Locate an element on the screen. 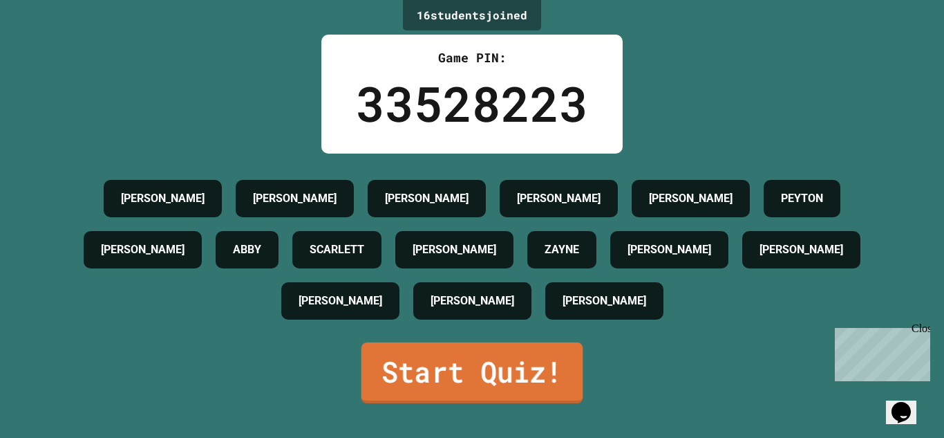  h4: SCARLETT is located at coordinates (337, 250).